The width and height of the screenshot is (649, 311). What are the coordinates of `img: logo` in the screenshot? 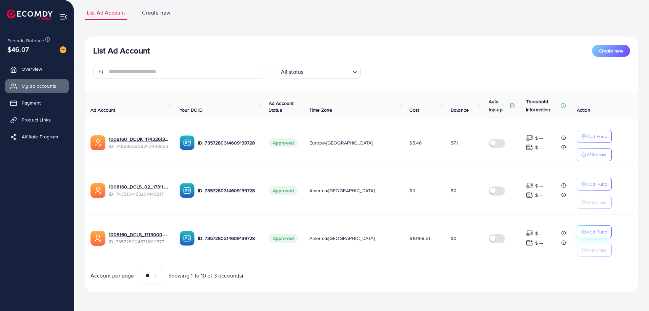 It's located at (29, 15).